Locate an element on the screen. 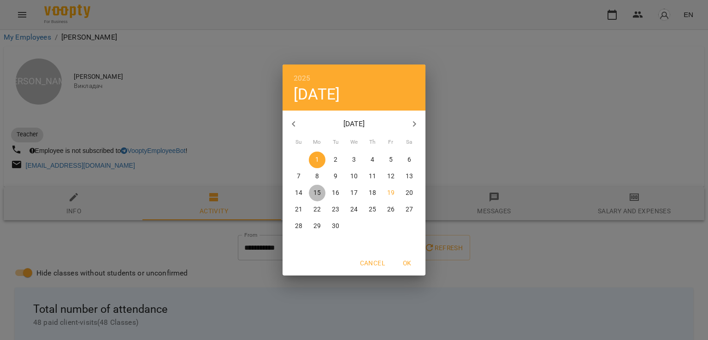 The height and width of the screenshot is (340, 708). button: 20 is located at coordinates (409, 193).